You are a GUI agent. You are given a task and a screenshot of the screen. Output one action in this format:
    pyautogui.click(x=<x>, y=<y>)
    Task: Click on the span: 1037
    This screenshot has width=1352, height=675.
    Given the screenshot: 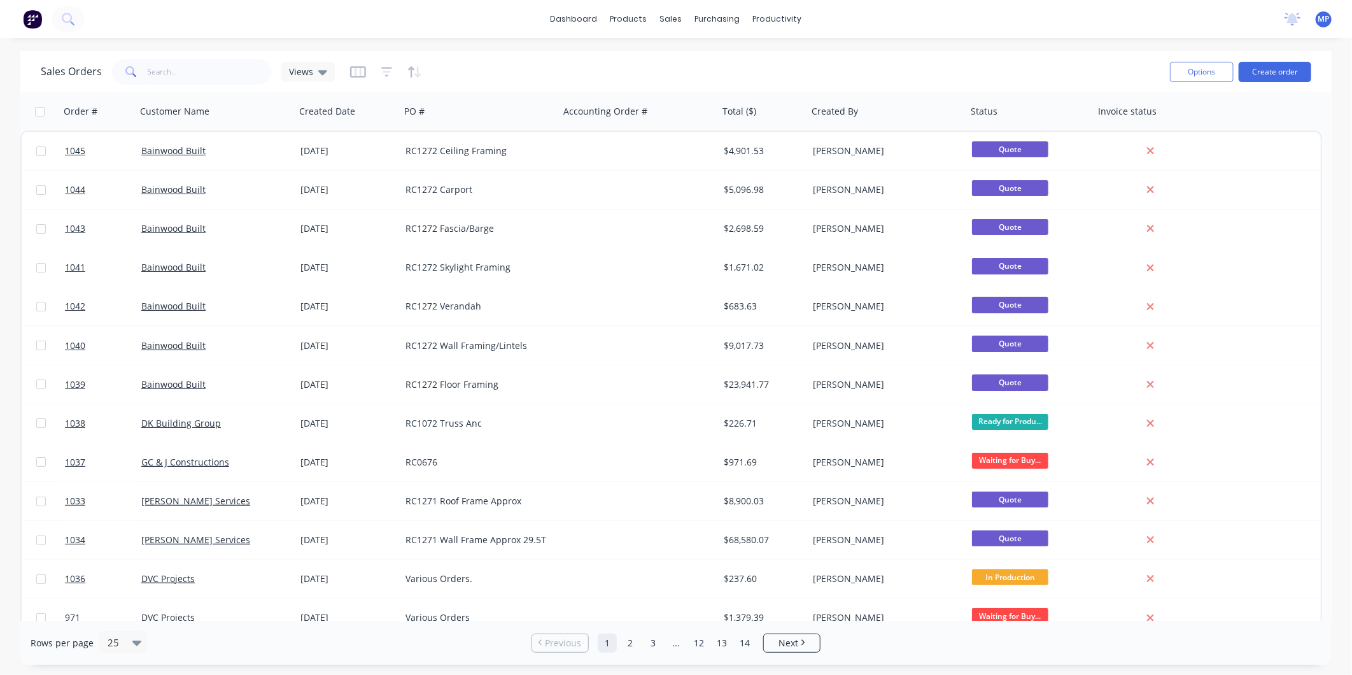 What is the action you would take?
    pyautogui.click(x=75, y=462)
    